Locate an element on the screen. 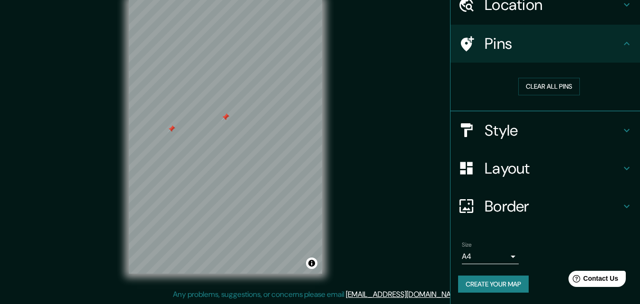  div: Style is located at coordinates (545, 130).